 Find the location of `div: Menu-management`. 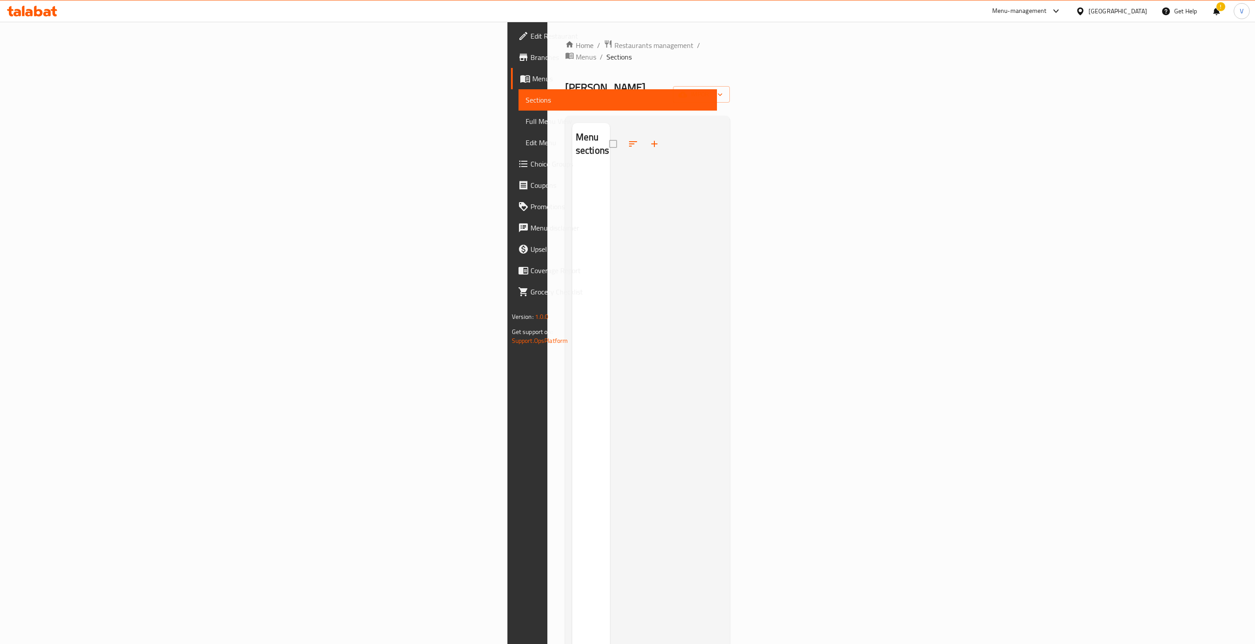

div: Menu-management is located at coordinates (1019, 11).